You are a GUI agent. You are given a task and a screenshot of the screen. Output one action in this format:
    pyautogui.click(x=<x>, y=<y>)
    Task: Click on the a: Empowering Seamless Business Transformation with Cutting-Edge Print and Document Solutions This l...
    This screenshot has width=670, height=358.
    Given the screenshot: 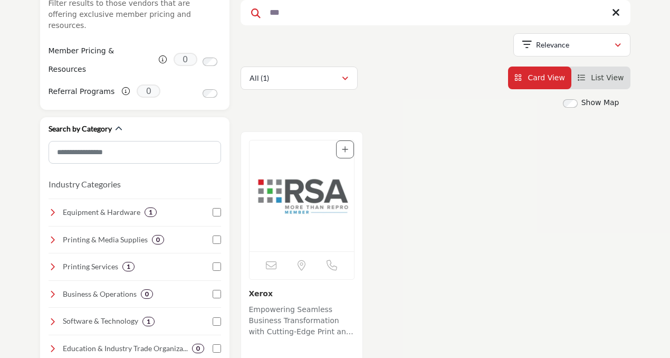 What is the action you would take?
    pyautogui.click(x=302, y=320)
    